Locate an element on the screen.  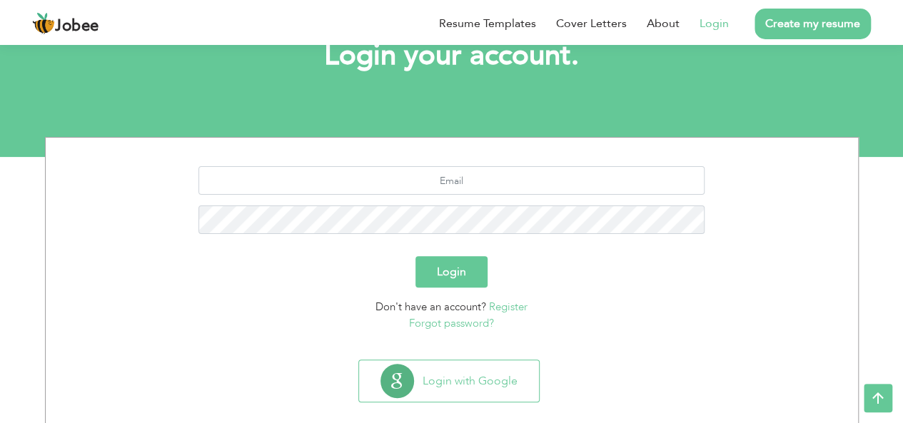
img: jobee.io is located at coordinates (44, 24).